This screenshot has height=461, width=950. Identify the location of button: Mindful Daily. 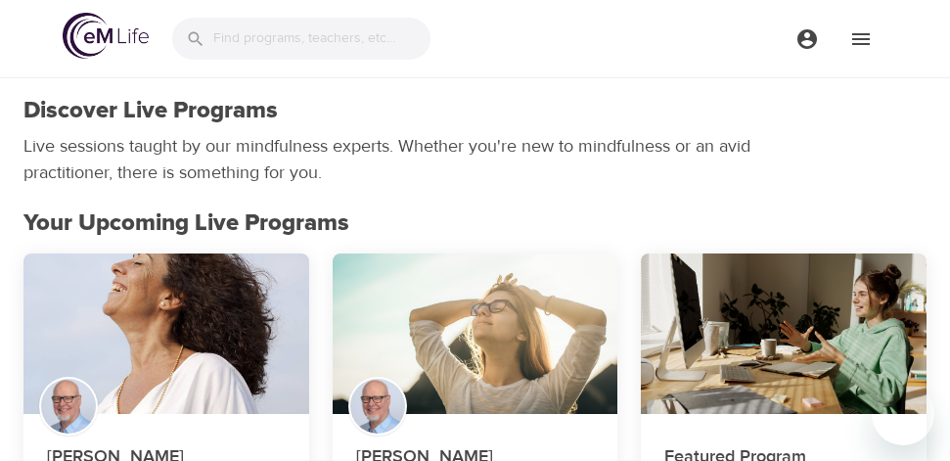
(476, 334).